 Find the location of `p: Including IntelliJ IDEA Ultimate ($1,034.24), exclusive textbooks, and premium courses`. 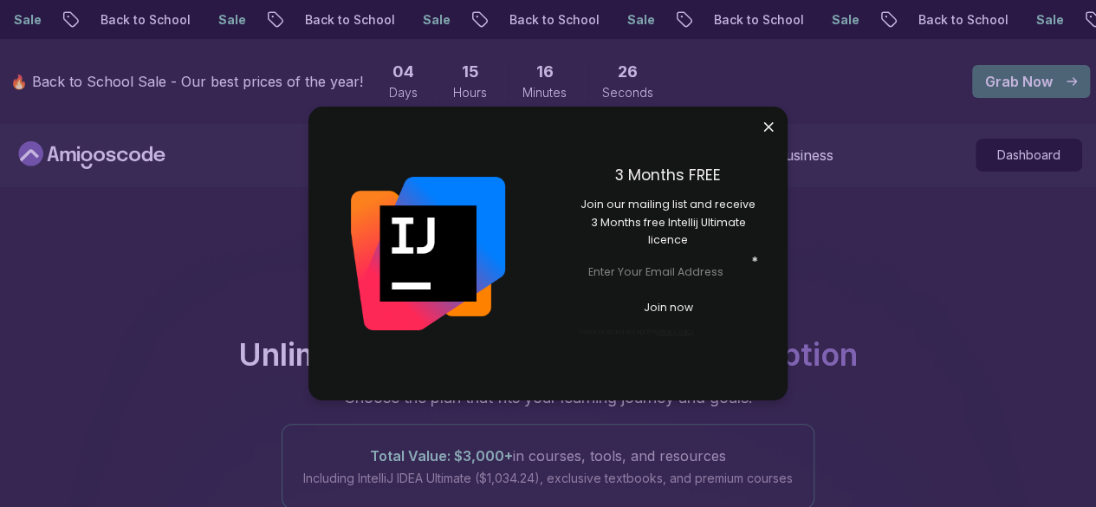

p: Including IntelliJ IDEA Ultimate ($1,034.24), exclusive textbooks, and premium courses is located at coordinates (548, 478).